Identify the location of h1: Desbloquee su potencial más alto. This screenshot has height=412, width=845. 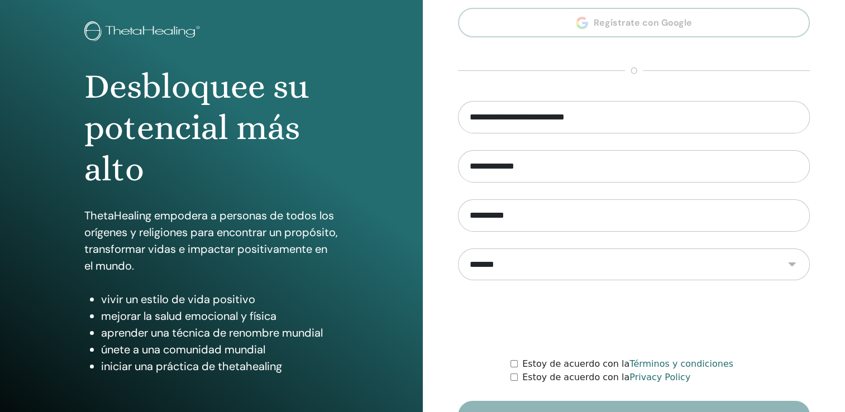
(211, 128).